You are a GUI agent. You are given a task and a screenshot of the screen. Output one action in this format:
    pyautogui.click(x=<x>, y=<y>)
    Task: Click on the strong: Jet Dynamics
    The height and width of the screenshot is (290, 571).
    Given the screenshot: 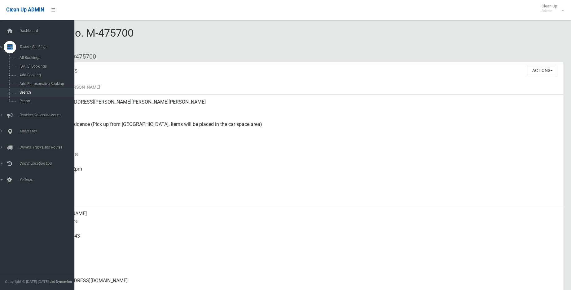 What is the action you would take?
    pyautogui.click(x=61, y=282)
    